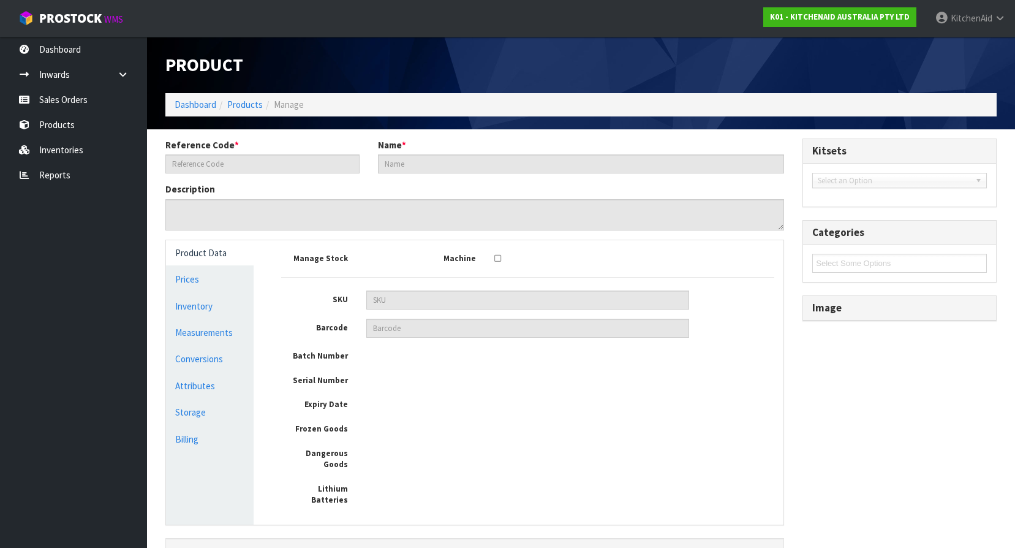 The height and width of the screenshot is (548, 1015). I want to click on a: Measurements, so click(209, 332).